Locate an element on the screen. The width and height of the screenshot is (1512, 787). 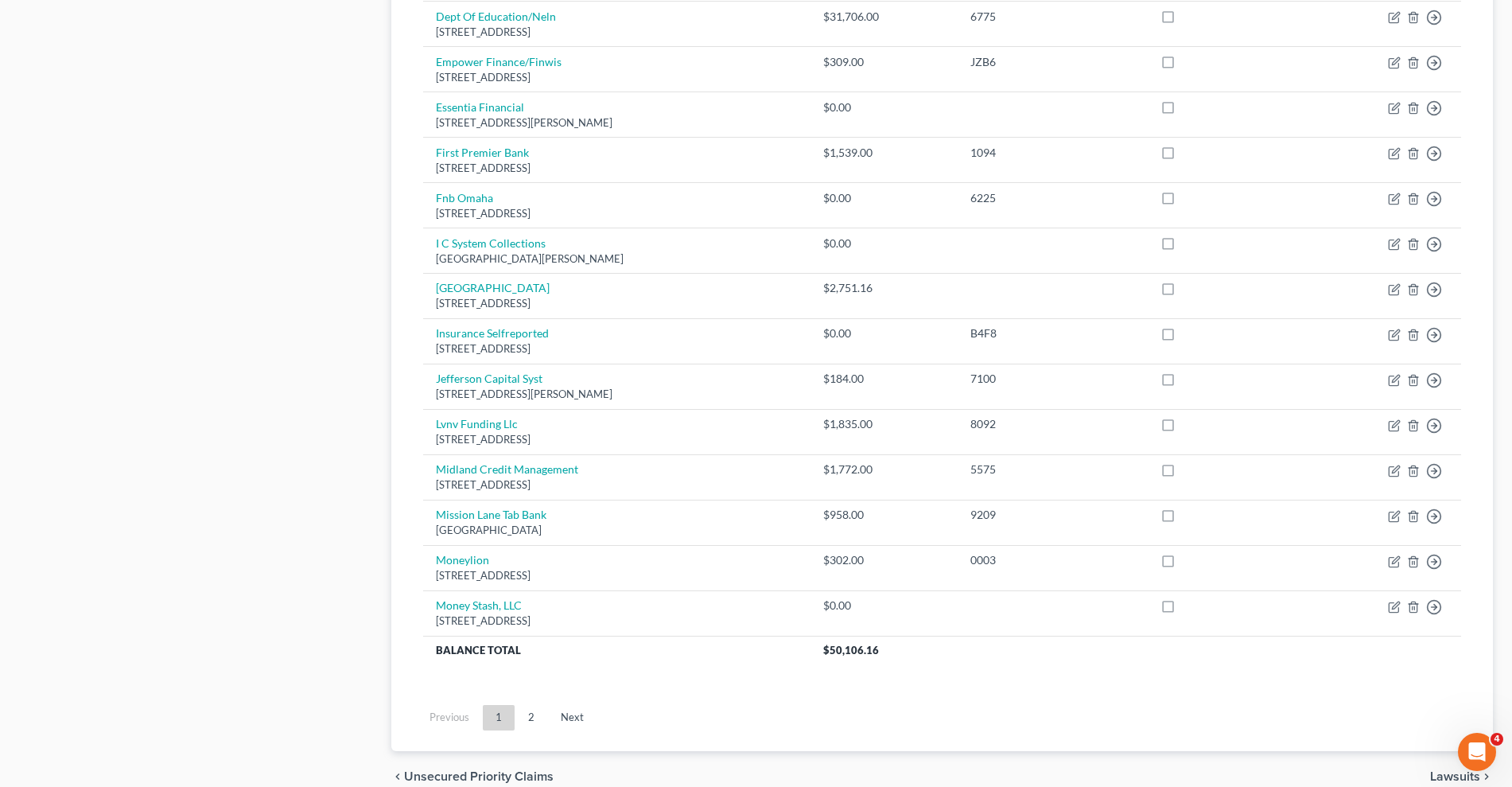
div: 6225 is located at coordinates (1053, 198).